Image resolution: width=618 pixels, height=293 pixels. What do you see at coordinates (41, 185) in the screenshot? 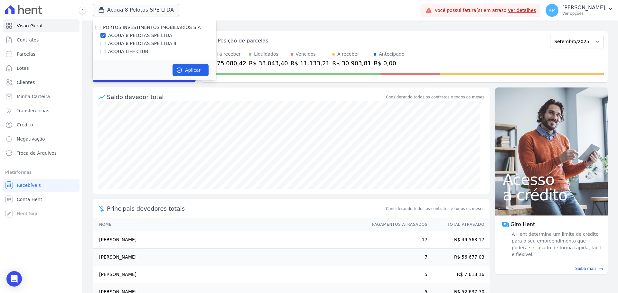
I see `a: Recebíveis` at bounding box center [41, 185].